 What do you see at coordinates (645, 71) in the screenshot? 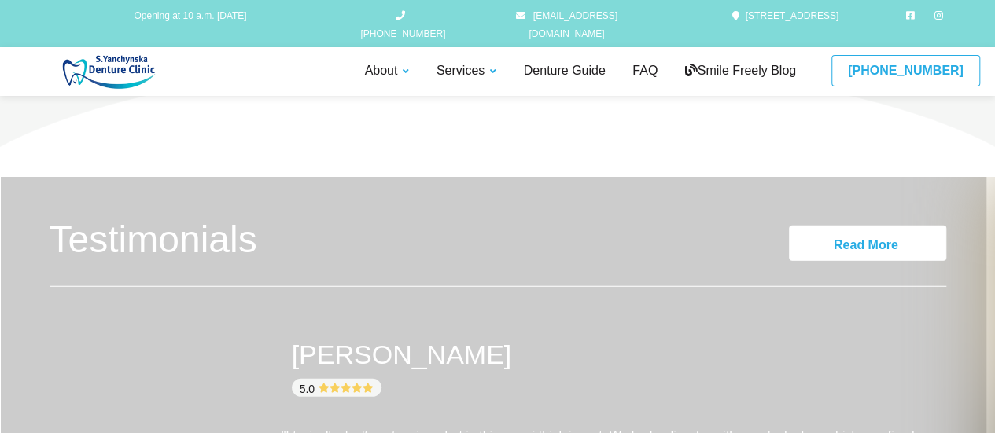
I see `a: FAQ` at bounding box center [645, 71].